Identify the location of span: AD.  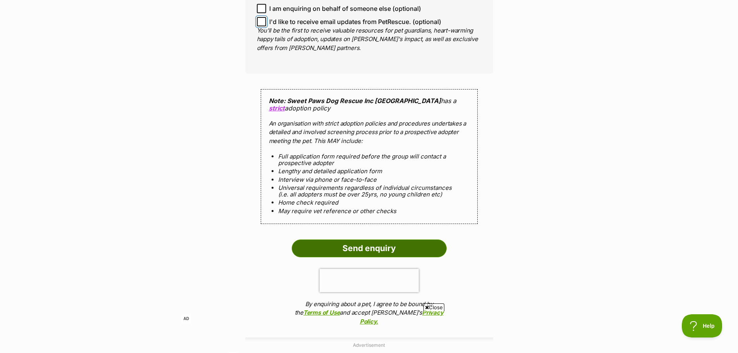
(186, 318).